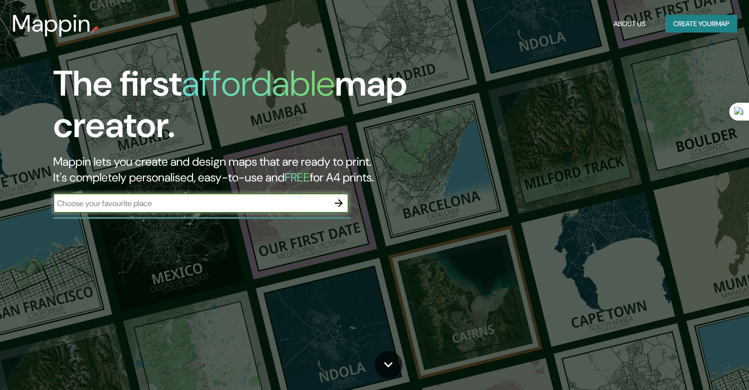  Describe the element at coordinates (630, 24) in the screenshot. I see `button: About Us` at that location.